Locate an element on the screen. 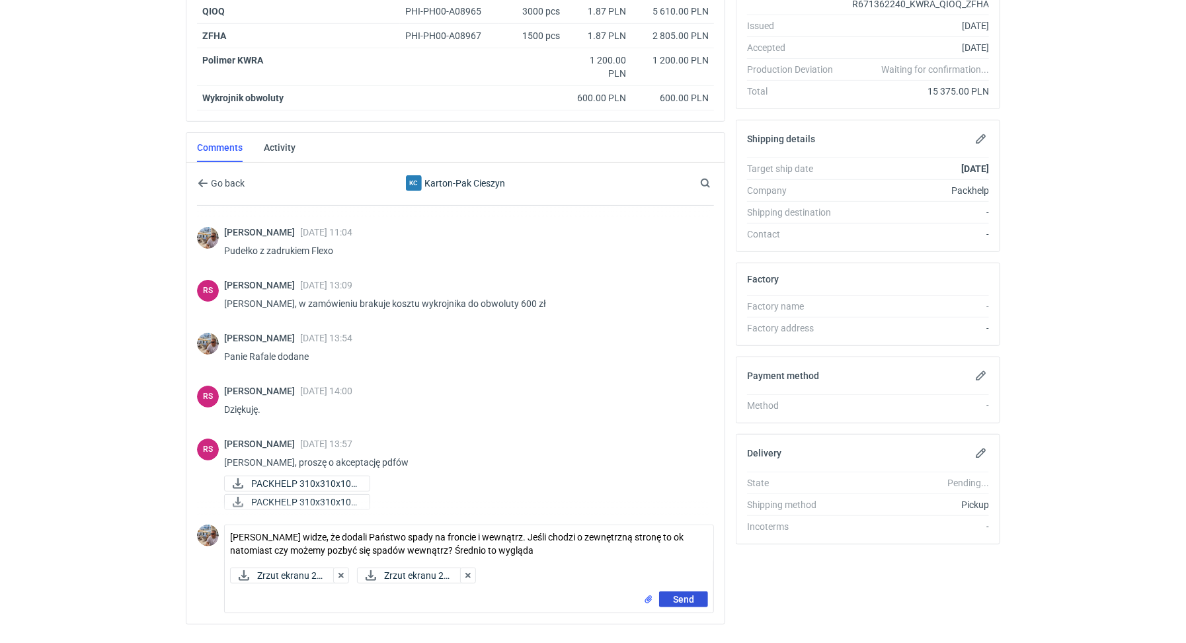  div: Factory address is located at coordinates (795, 328).